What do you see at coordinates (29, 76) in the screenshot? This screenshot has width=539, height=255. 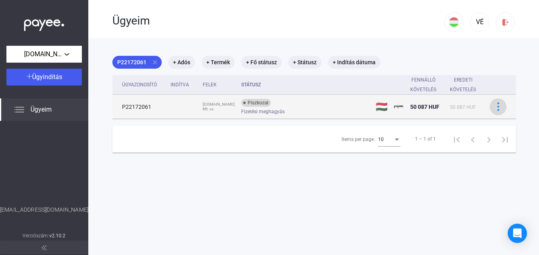 I see `img: plus-white.svg` at bounding box center [29, 76].